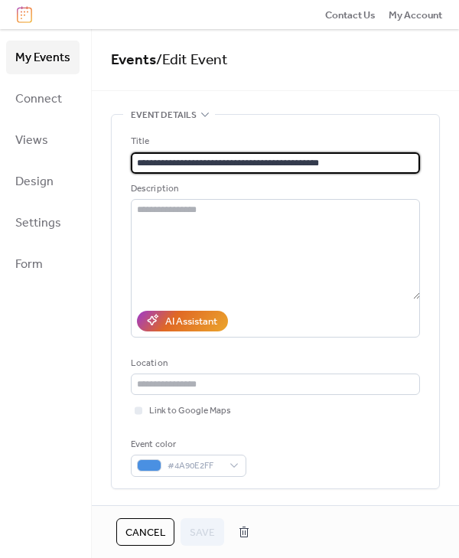 Image resolution: width=459 pixels, height=558 pixels. What do you see at coordinates (25, 15) in the screenshot?
I see `img: logo` at bounding box center [25, 15].